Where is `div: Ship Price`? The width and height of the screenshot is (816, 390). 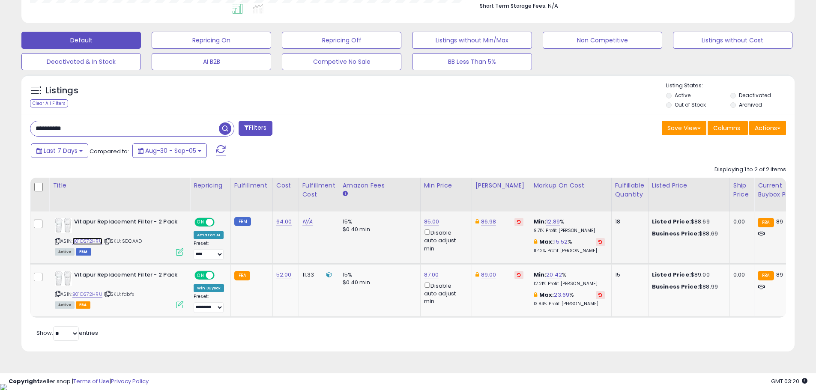
div: Ship Price is located at coordinates (742, 190).